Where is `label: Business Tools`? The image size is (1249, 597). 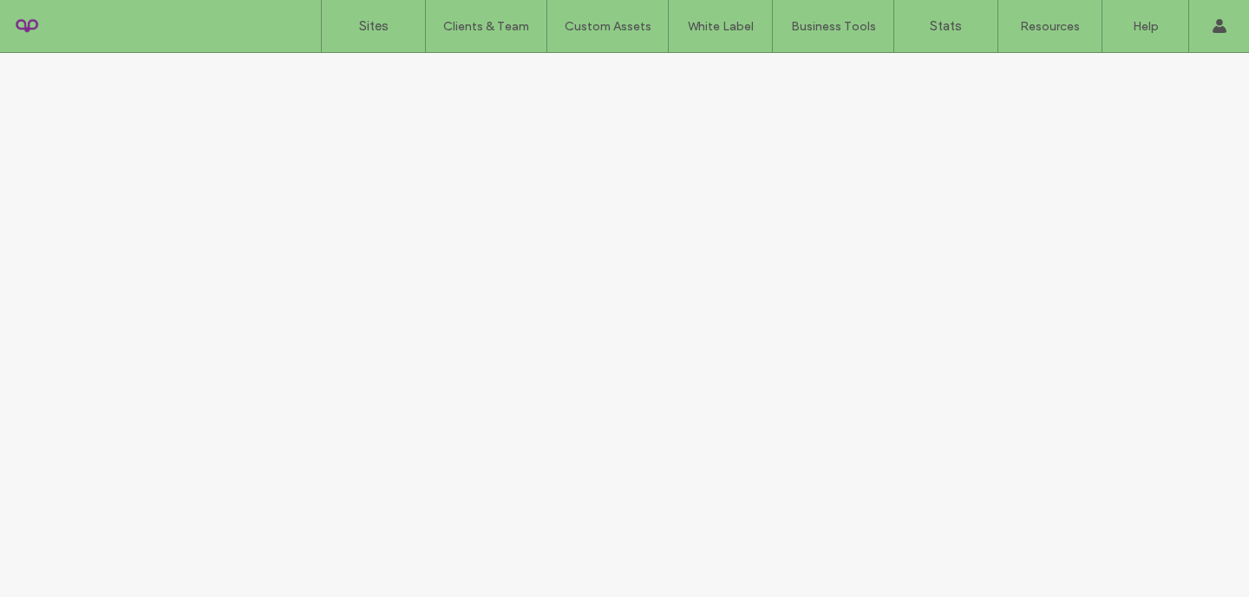
label: Business Tools is located at coordinates (833, 26).